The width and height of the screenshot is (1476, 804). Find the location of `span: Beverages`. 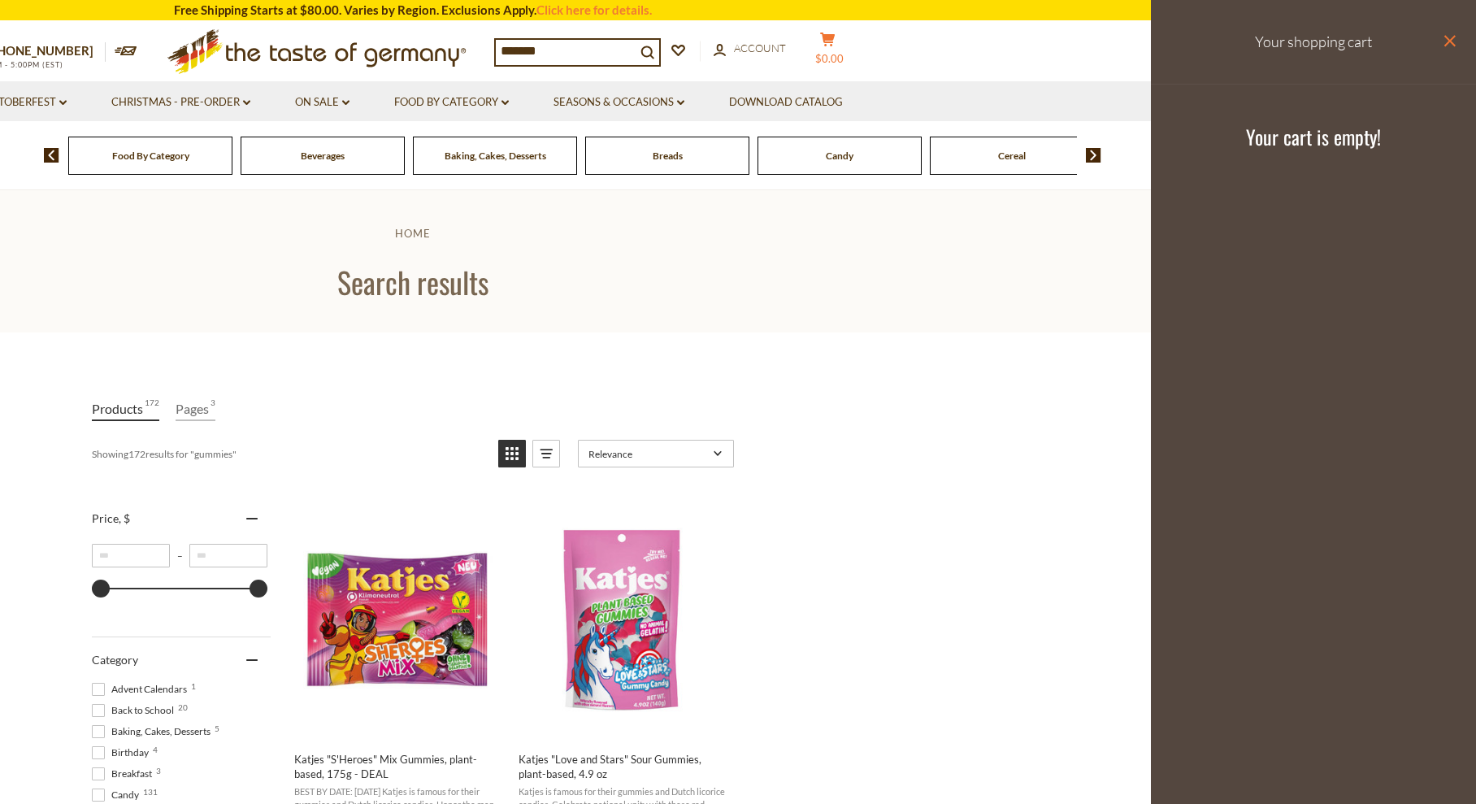

span: Beverages is located at coordinates (323, 155).